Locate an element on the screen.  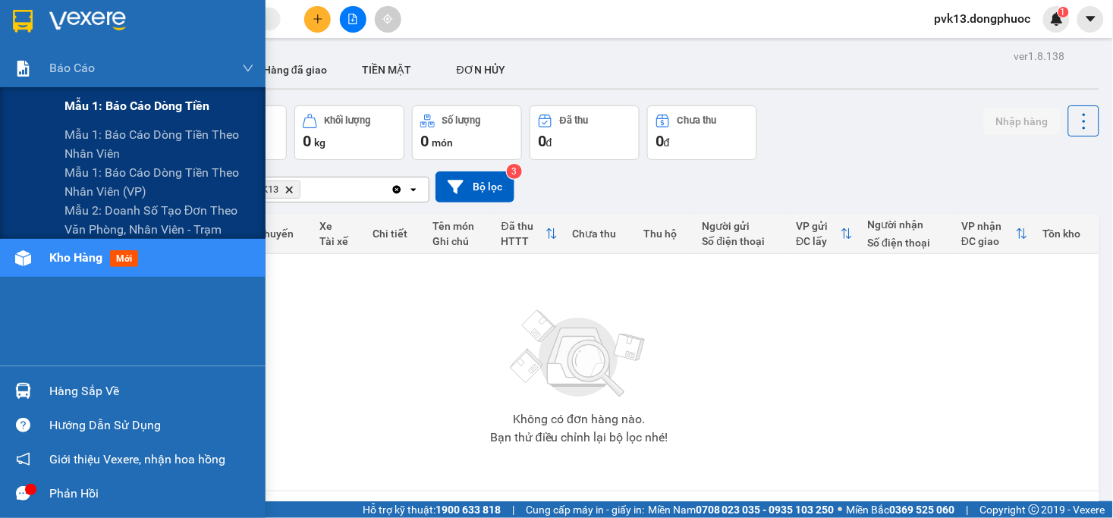
span: pvk13.dongphuoc is located at coordinates (983, 18).